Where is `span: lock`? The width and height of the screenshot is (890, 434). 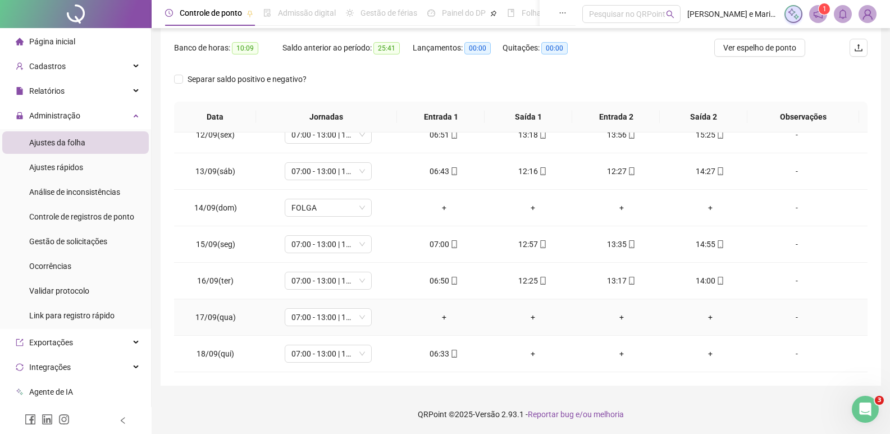 span: lock is located at coordinates (20, 116).